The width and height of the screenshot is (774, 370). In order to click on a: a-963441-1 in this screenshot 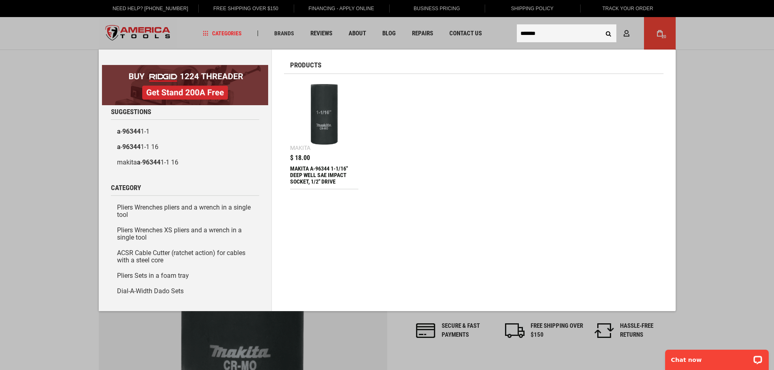, I will do `click(185, 132)`.